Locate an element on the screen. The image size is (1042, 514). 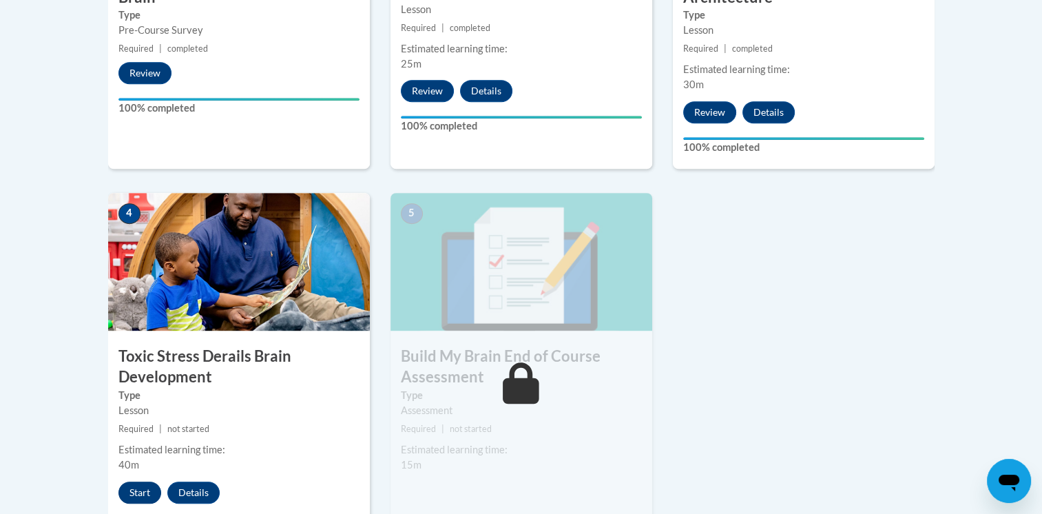
span: 4 is located at coordinates (129, 213).